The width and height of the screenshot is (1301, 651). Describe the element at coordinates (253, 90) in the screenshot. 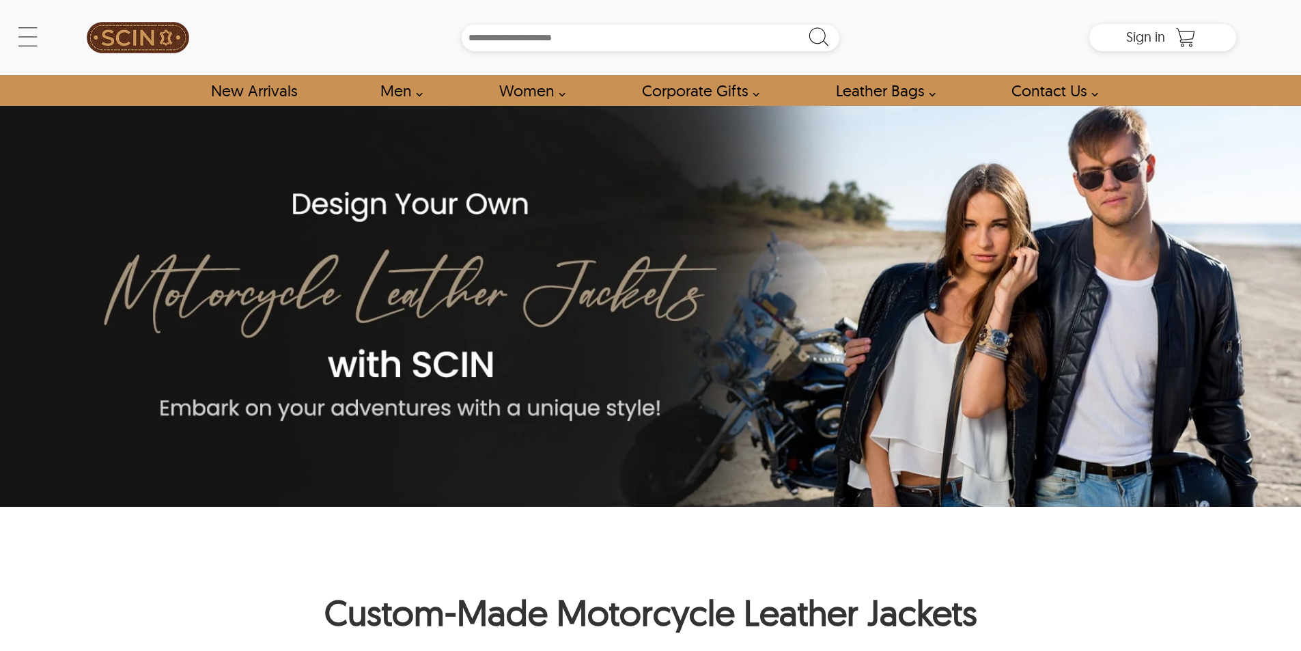

I see `a: Shop New Arrivals` at that location.